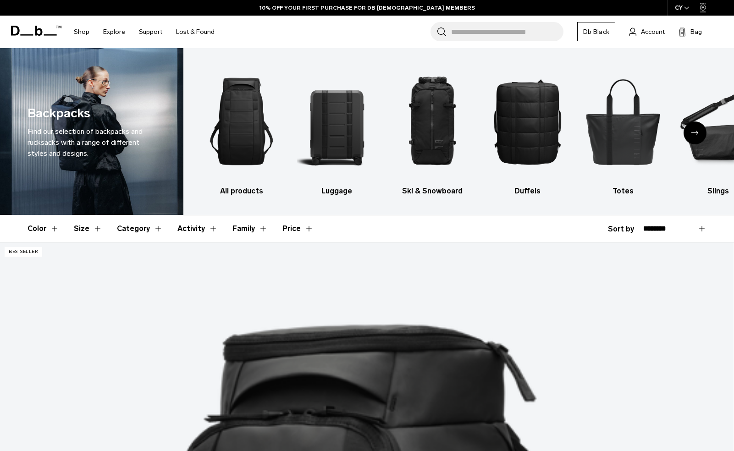  Describe the element at coordinates (241, 129) in the screenshot. I see `a: Db All products` at that location.